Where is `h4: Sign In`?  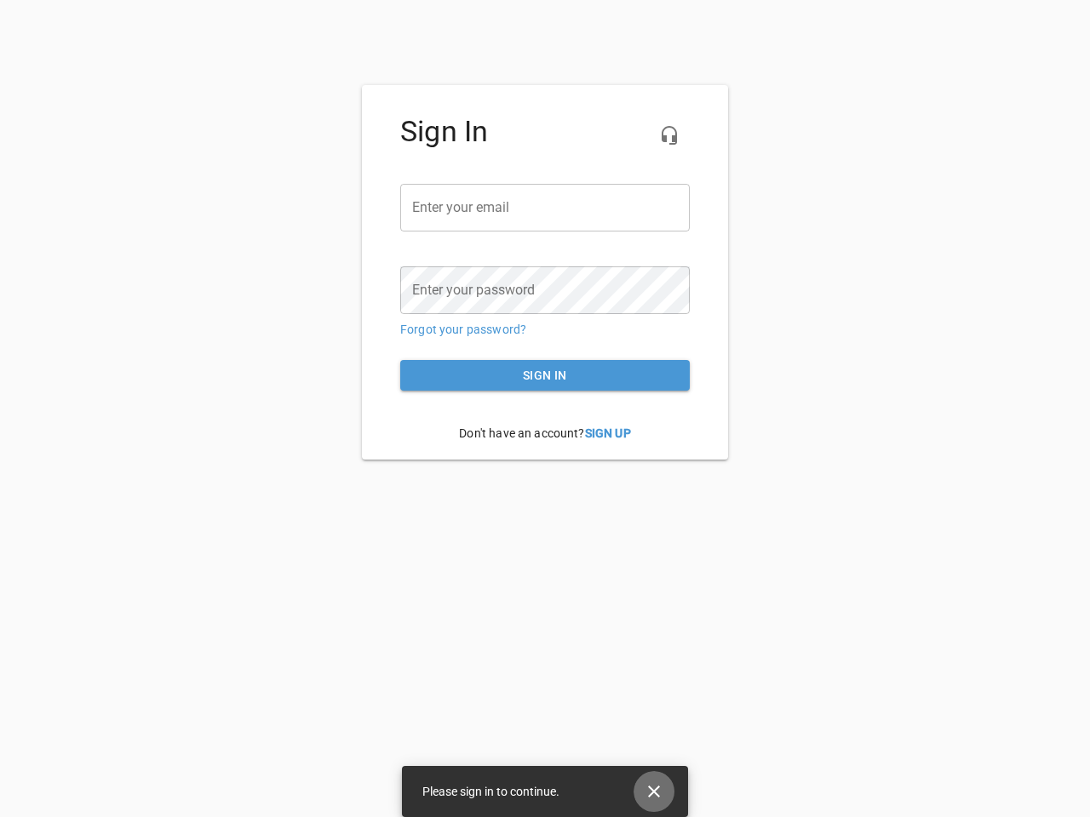 h4: Sign In is located at coordinates (545, 132).